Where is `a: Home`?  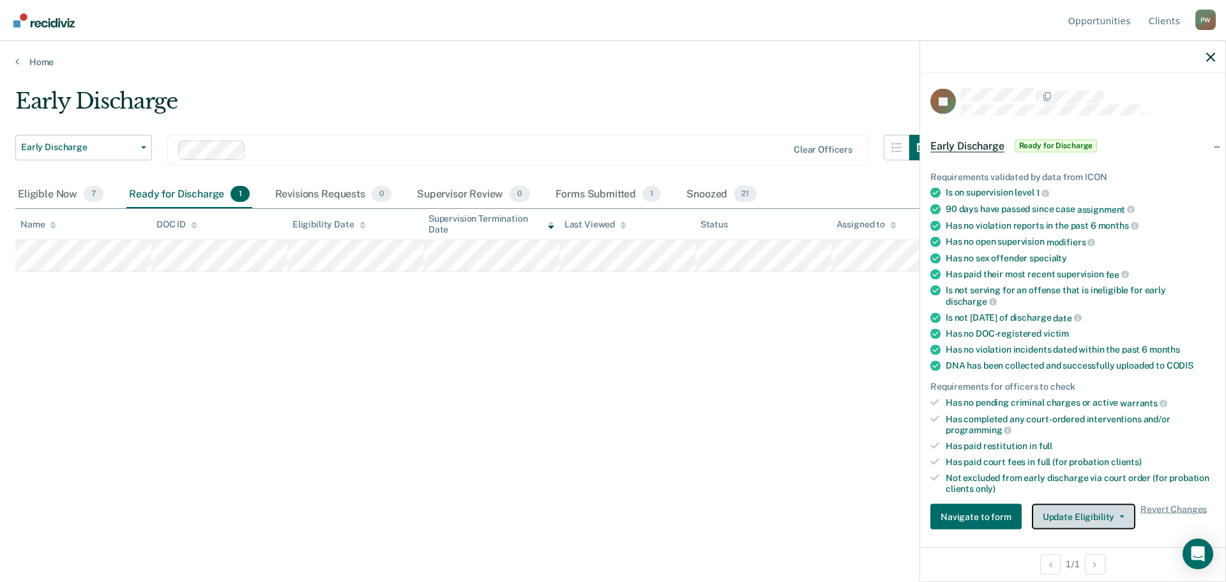 a: Home is located at coordinates (613, 62).